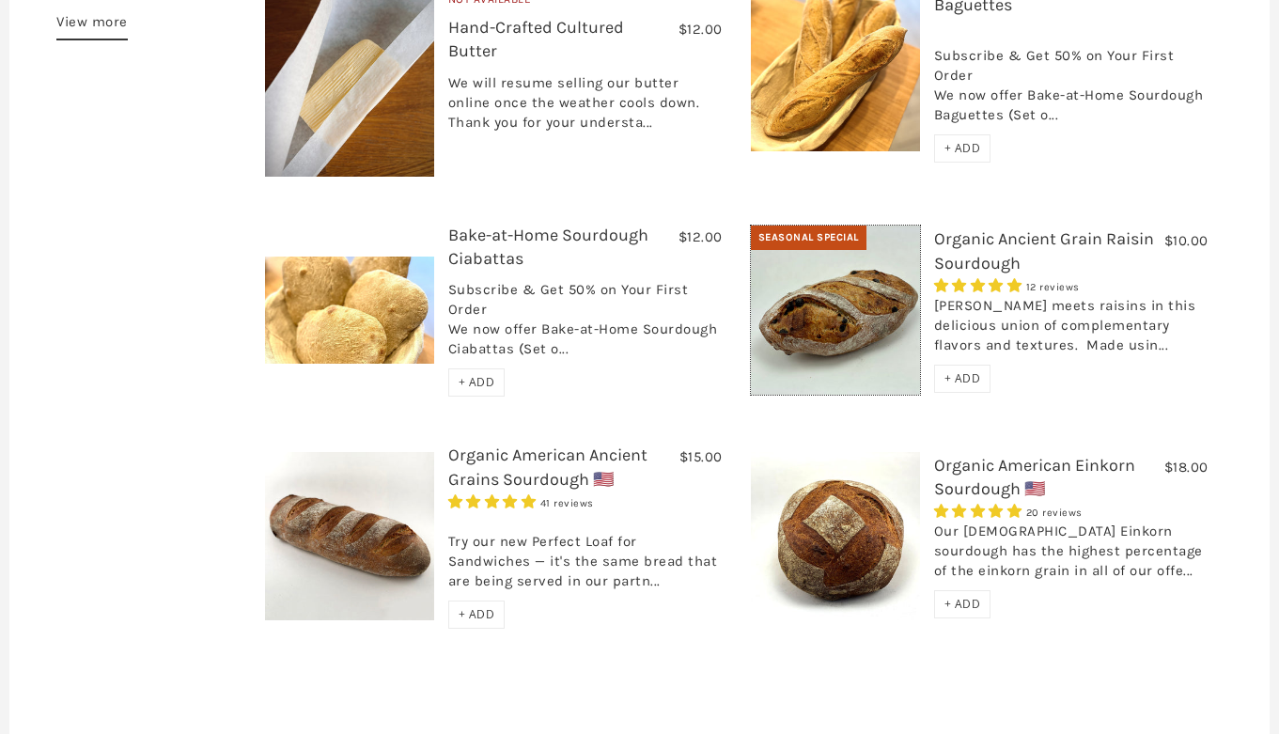  I want to click on span: 12 reviews, so click(1053, 287).